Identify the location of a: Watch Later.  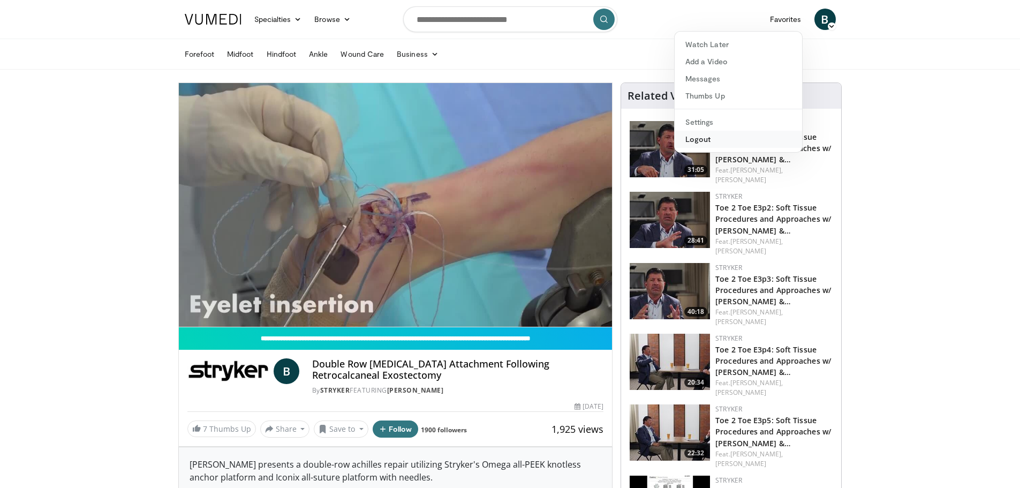
(738, 44).